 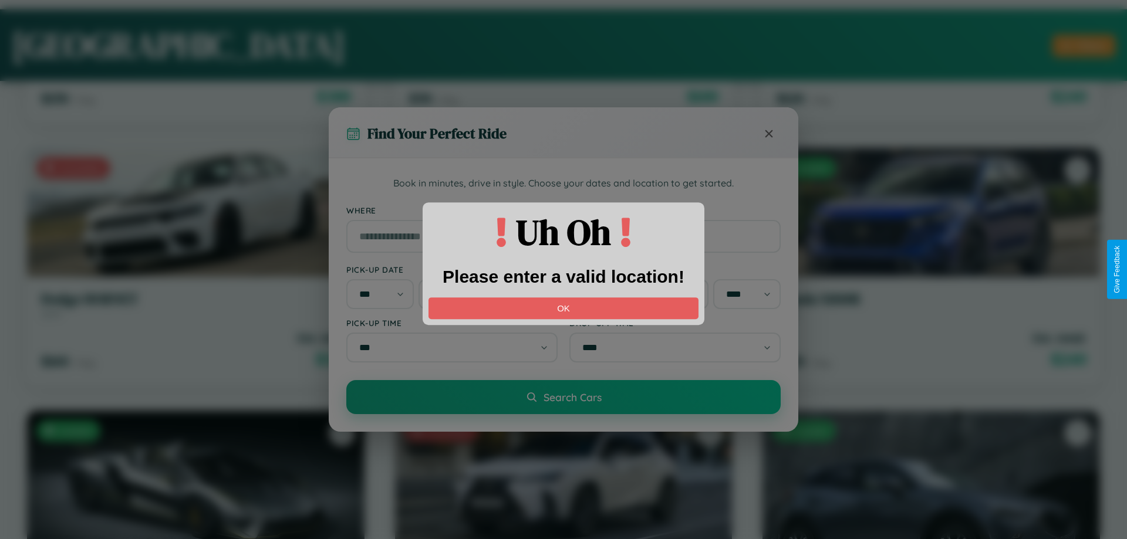 What do you see at coordinates (572, 397) in the screenshot?
I see `span: Search Cars` at bounding box center [572, 397].